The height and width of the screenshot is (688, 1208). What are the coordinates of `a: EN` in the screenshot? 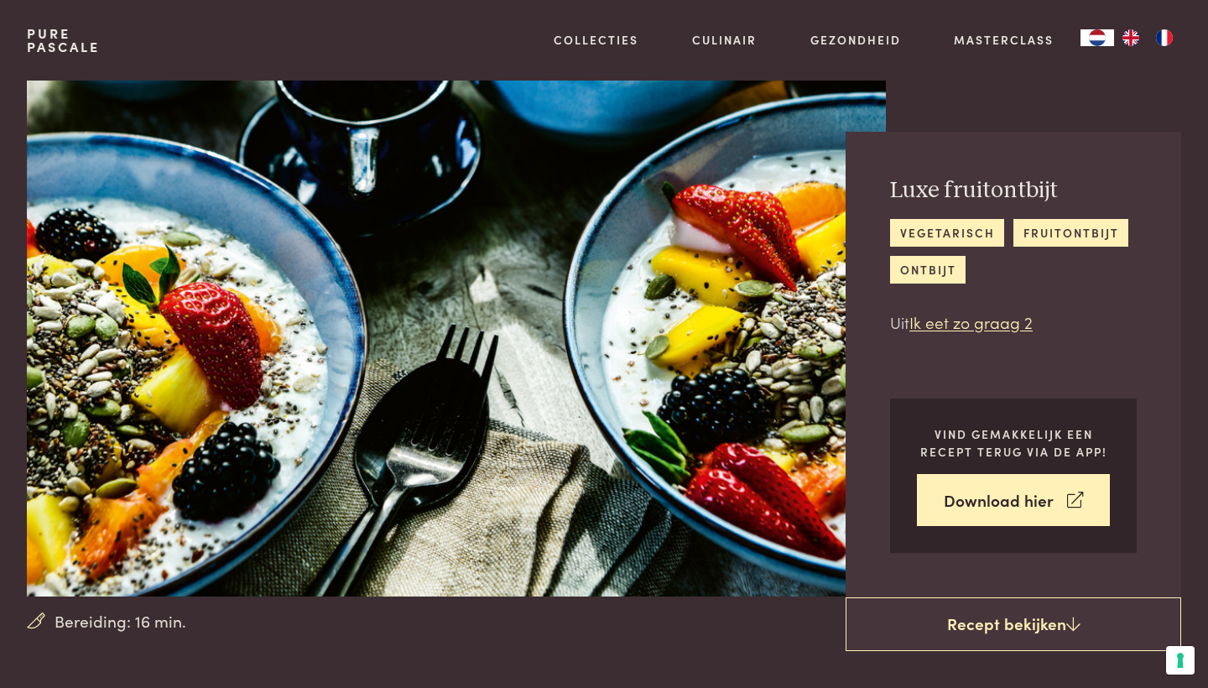 It's located at (1130, 38).